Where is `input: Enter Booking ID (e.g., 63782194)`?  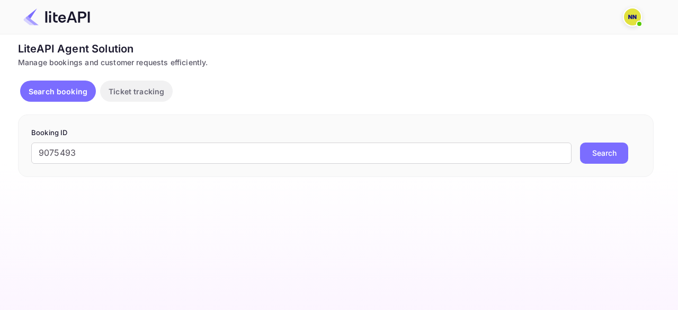
input: Enter Booking ID (e.g., 63782194) is located at coordinates (301, 153).